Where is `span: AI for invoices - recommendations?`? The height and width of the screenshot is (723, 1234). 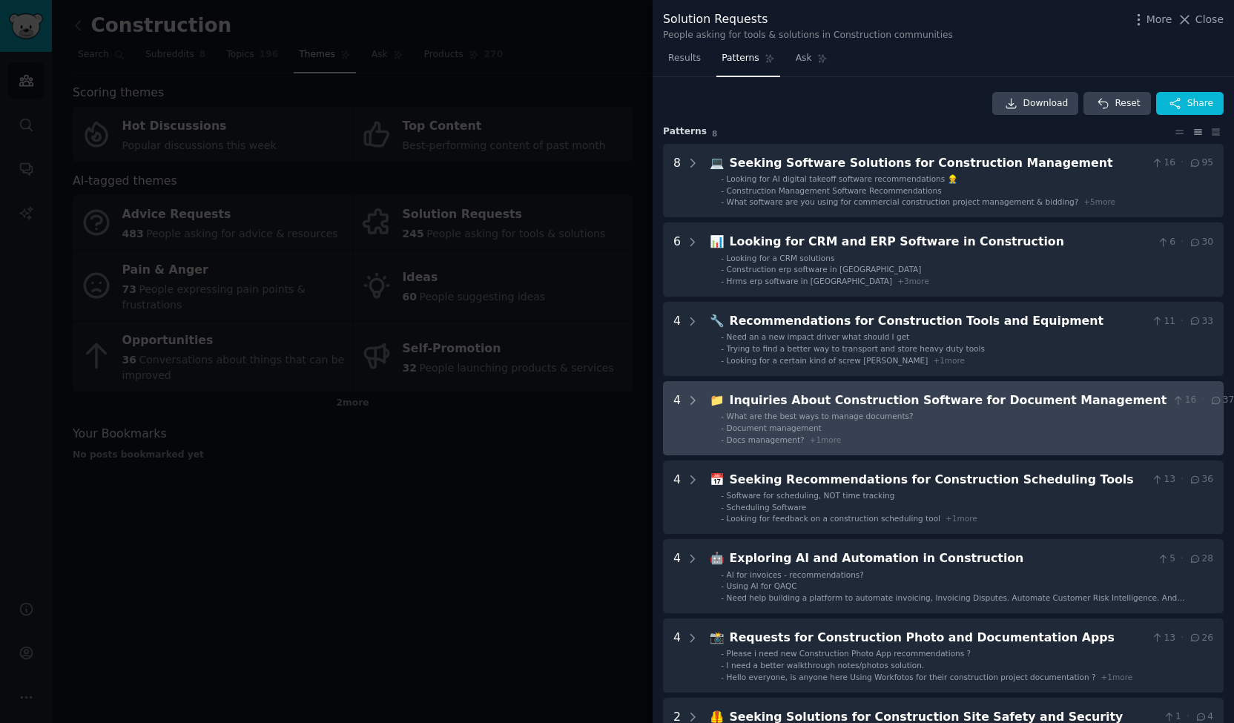
span: AI for invoices - recommendations? is located at coordinates (795, 575).